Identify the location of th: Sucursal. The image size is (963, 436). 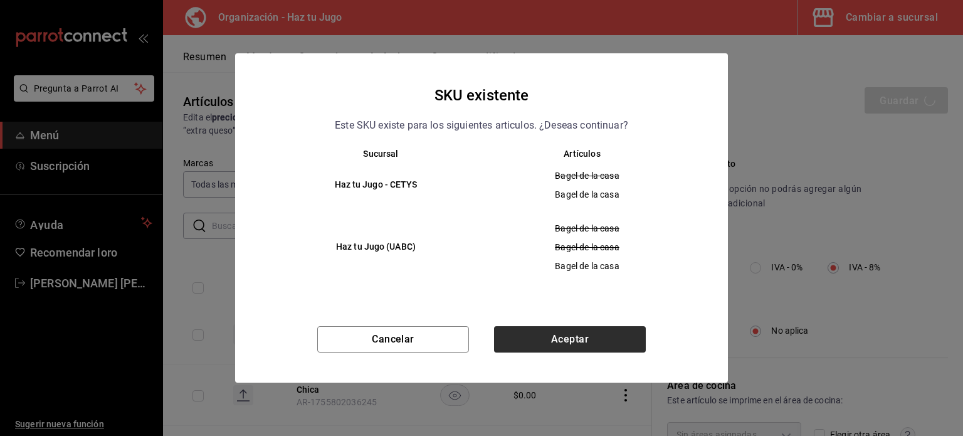
(371, 154).